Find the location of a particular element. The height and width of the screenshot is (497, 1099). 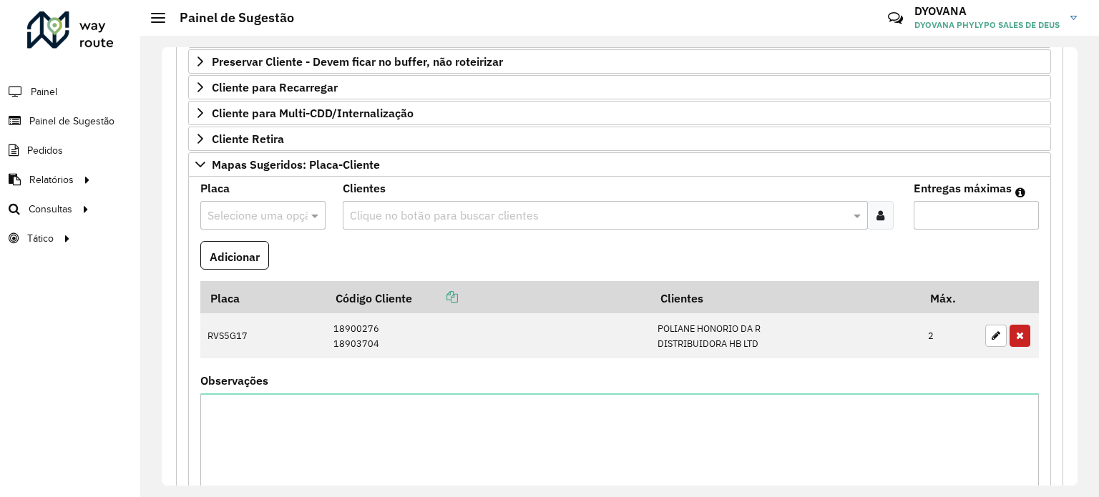

button: Adicionar is located at coordinates (235, 255).